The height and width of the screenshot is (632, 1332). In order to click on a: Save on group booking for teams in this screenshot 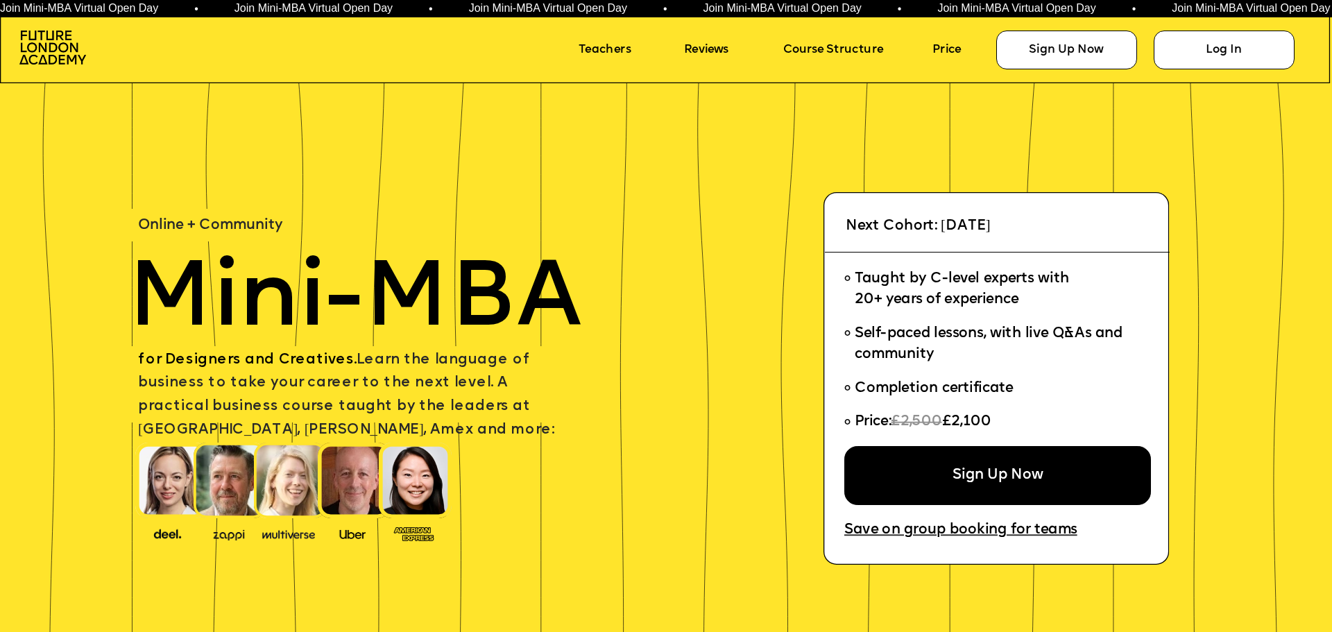, I will do `click(980, 531)`.